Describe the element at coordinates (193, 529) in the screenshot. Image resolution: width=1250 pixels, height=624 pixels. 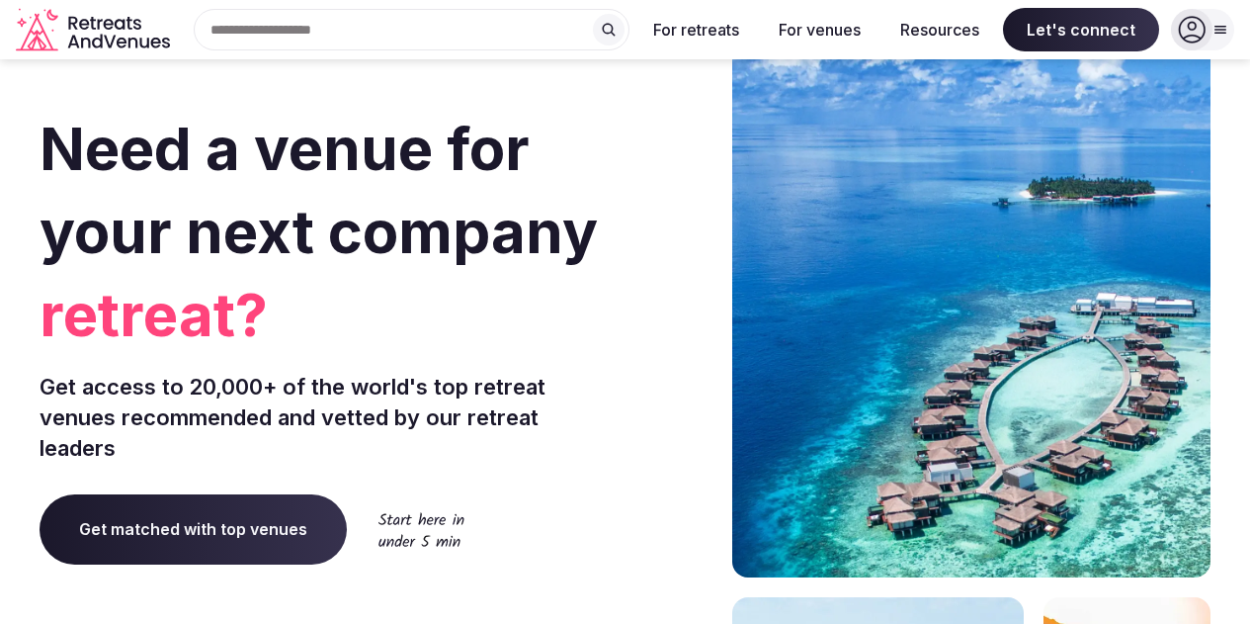
I see `span: Get matched with top venues` at that location.